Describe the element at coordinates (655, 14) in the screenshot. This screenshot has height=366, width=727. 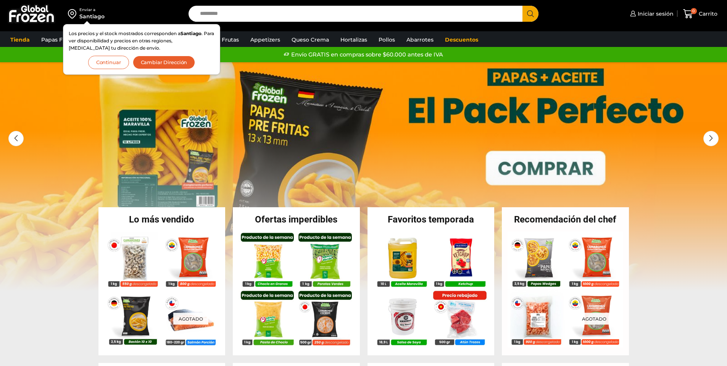
I see `span: Iniciar sesión` at that location.